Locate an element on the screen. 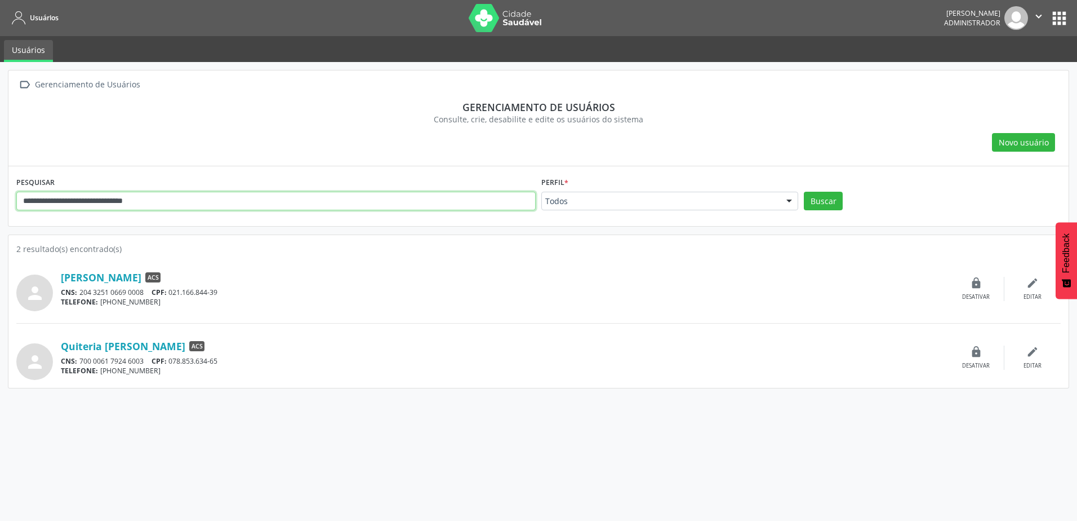 Image resolution: width=1077 pixels, height=521 pixels. button: Buscar is located at coordinates (823, 201).